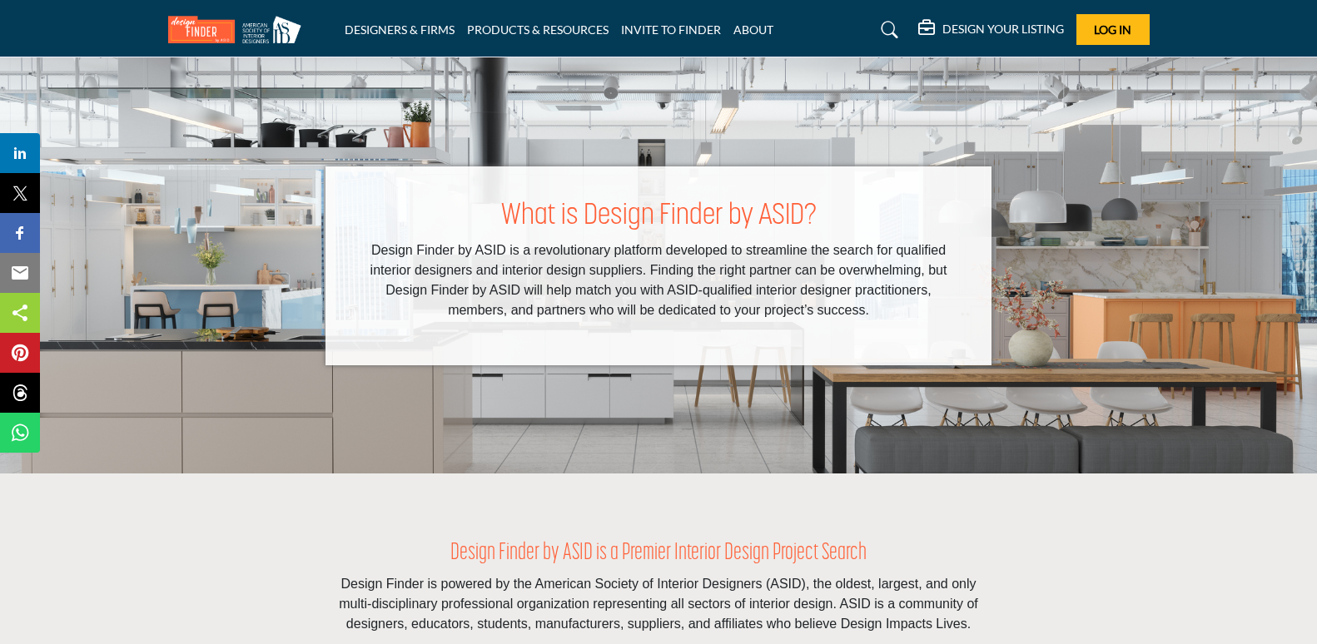 The width and height of the screenshot is (1317, 644). I want to click on img: Site Logo, so click(239, 29).